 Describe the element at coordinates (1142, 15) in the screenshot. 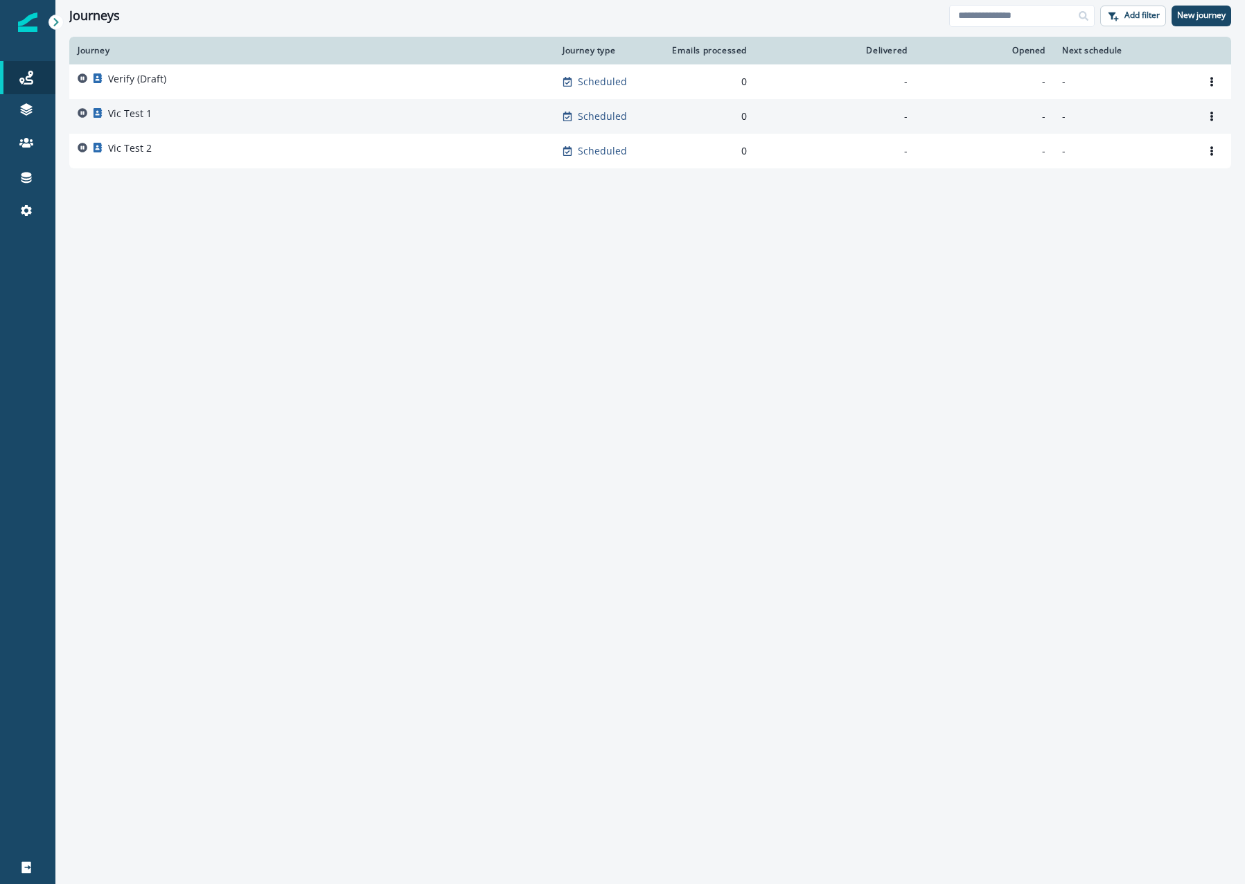

I see `p: Add filter` at that location.